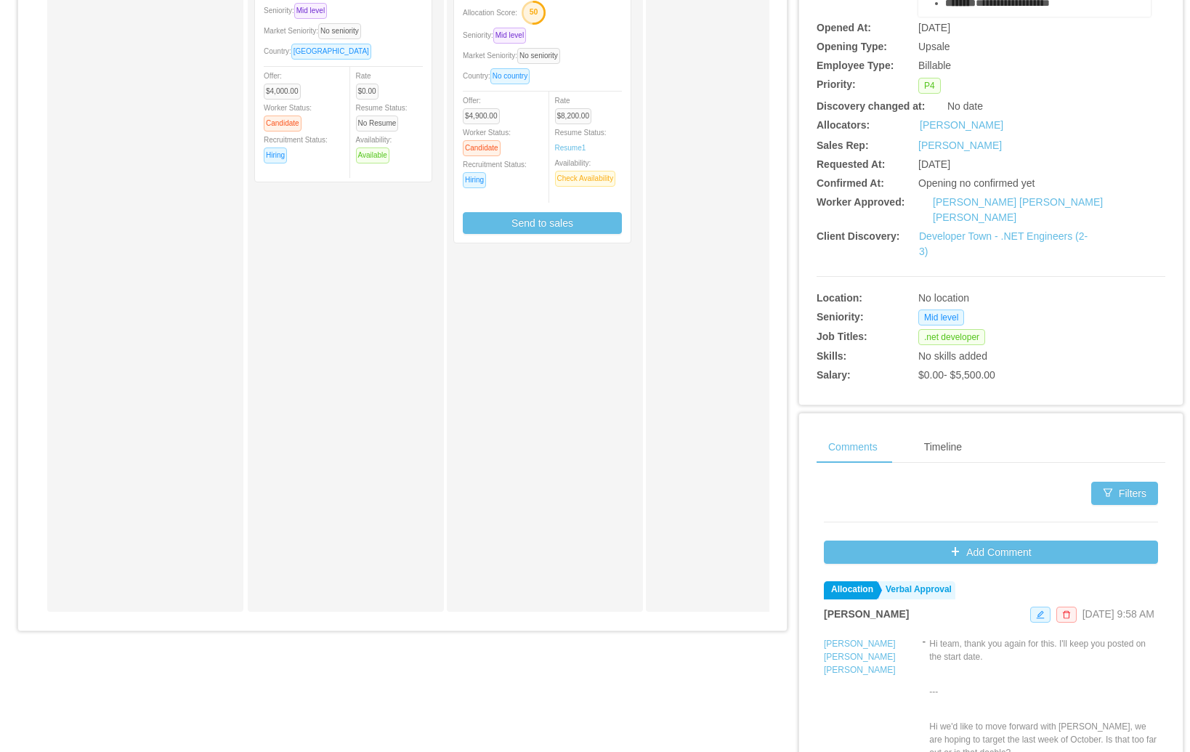 Image resolution: width=1190 pixels, height=752 pixels. Describe the element at coordinates (373, 155) in the screenshot. I see `span: Available` at that location.